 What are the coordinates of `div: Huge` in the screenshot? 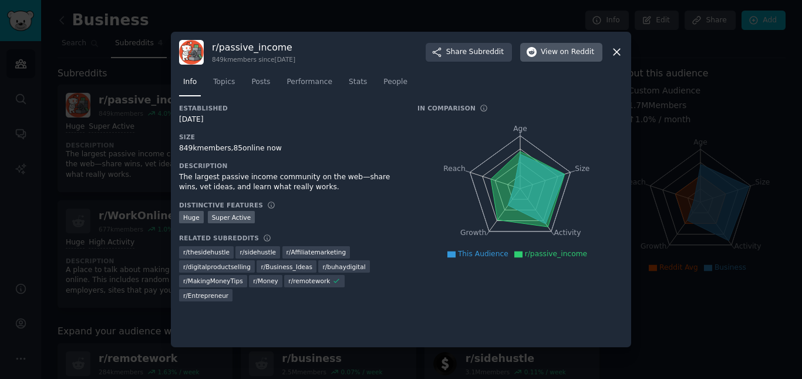 It's located at (191, 217).